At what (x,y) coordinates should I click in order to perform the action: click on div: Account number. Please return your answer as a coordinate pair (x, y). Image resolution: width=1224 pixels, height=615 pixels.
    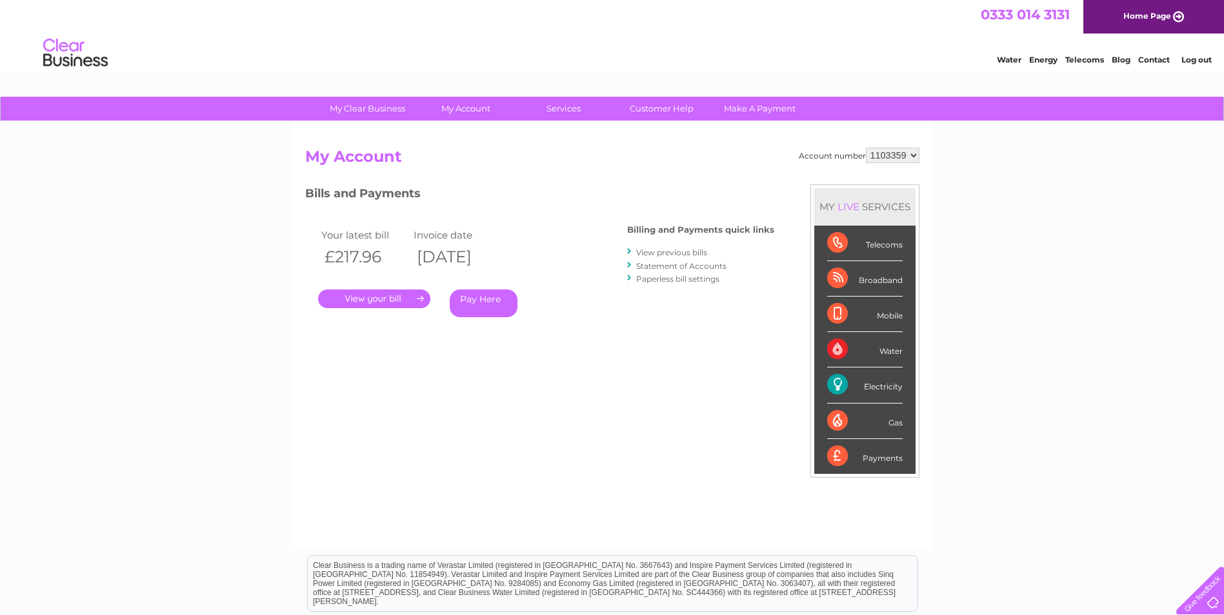
    Looking at the image, I should click on (859, 155).